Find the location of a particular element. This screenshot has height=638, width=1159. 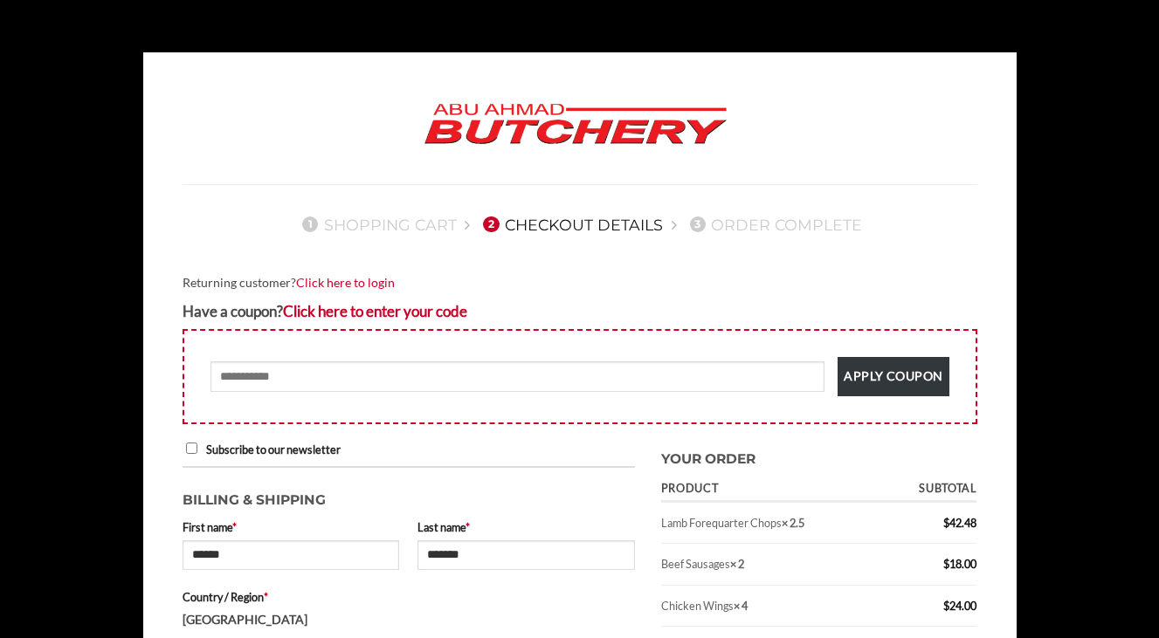

bdi: 42.48 is located at coordinates (960, 523).